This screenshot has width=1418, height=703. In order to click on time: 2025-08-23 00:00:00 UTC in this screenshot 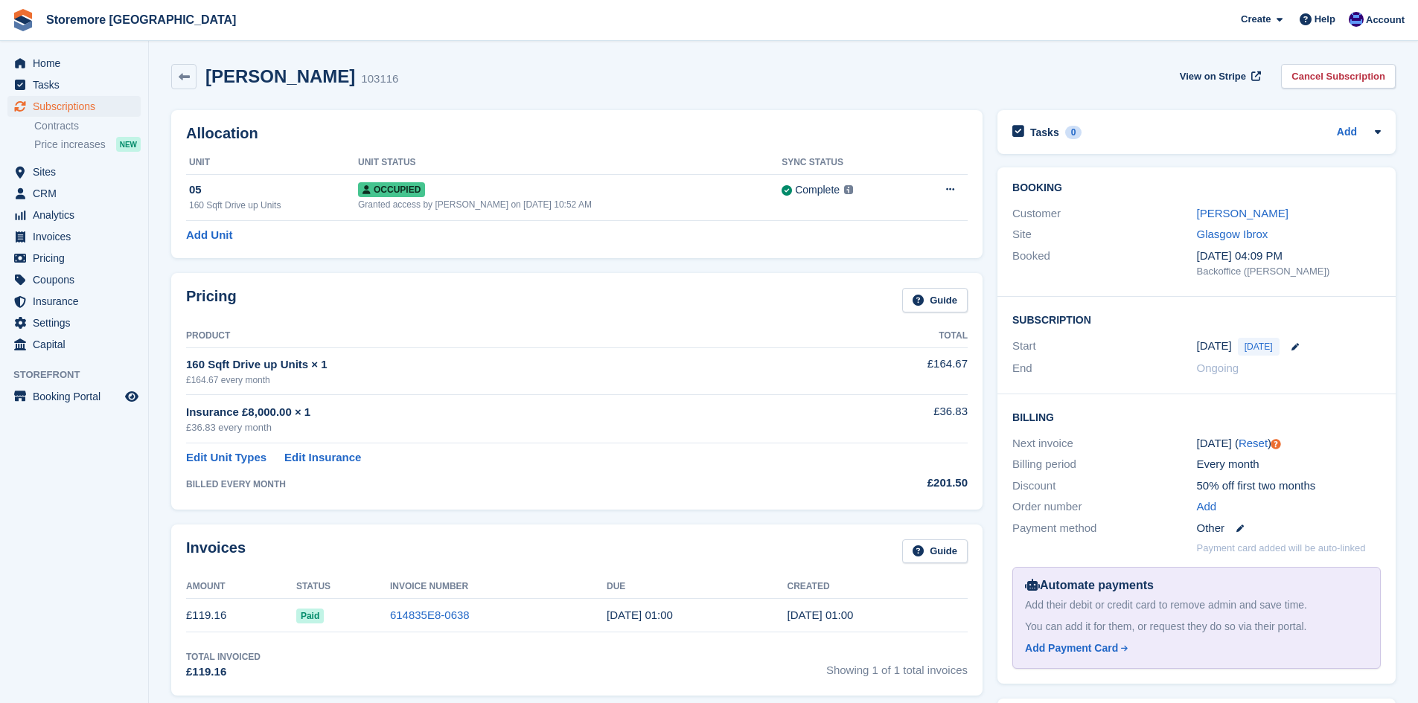, I will do `click(1214, 346)`.